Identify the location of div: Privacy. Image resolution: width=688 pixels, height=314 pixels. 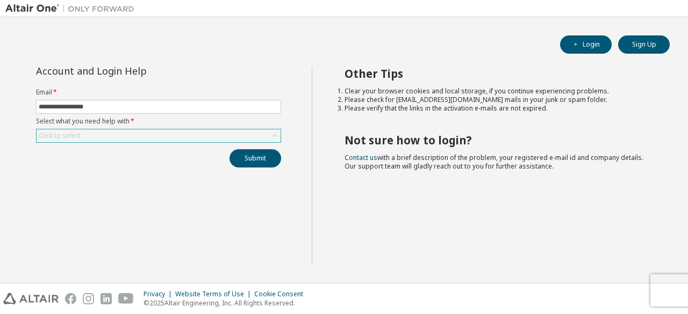
(159, 295).